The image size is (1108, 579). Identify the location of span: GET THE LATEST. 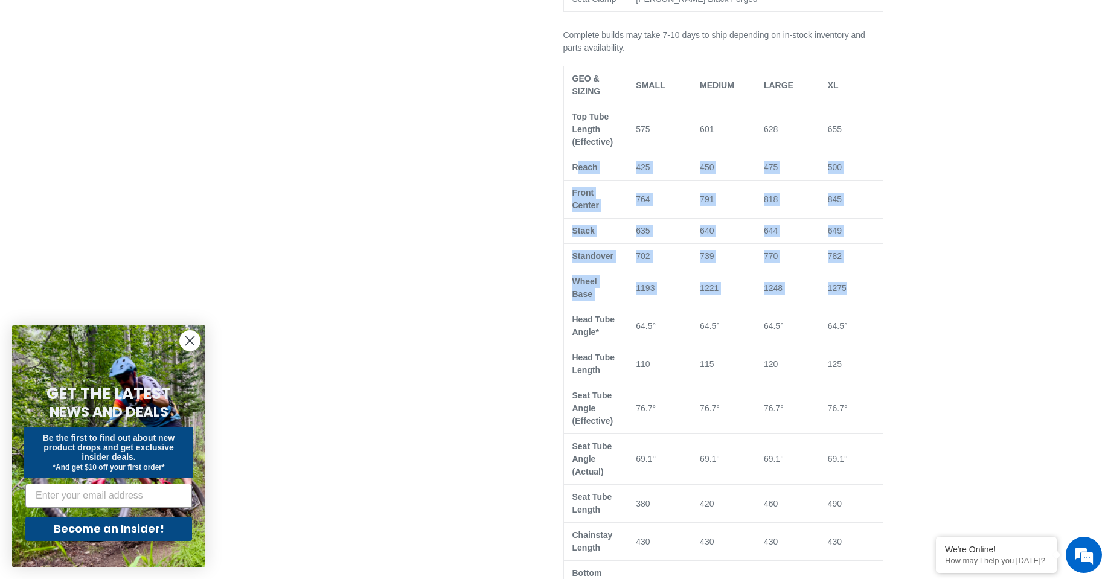
(109, 394).